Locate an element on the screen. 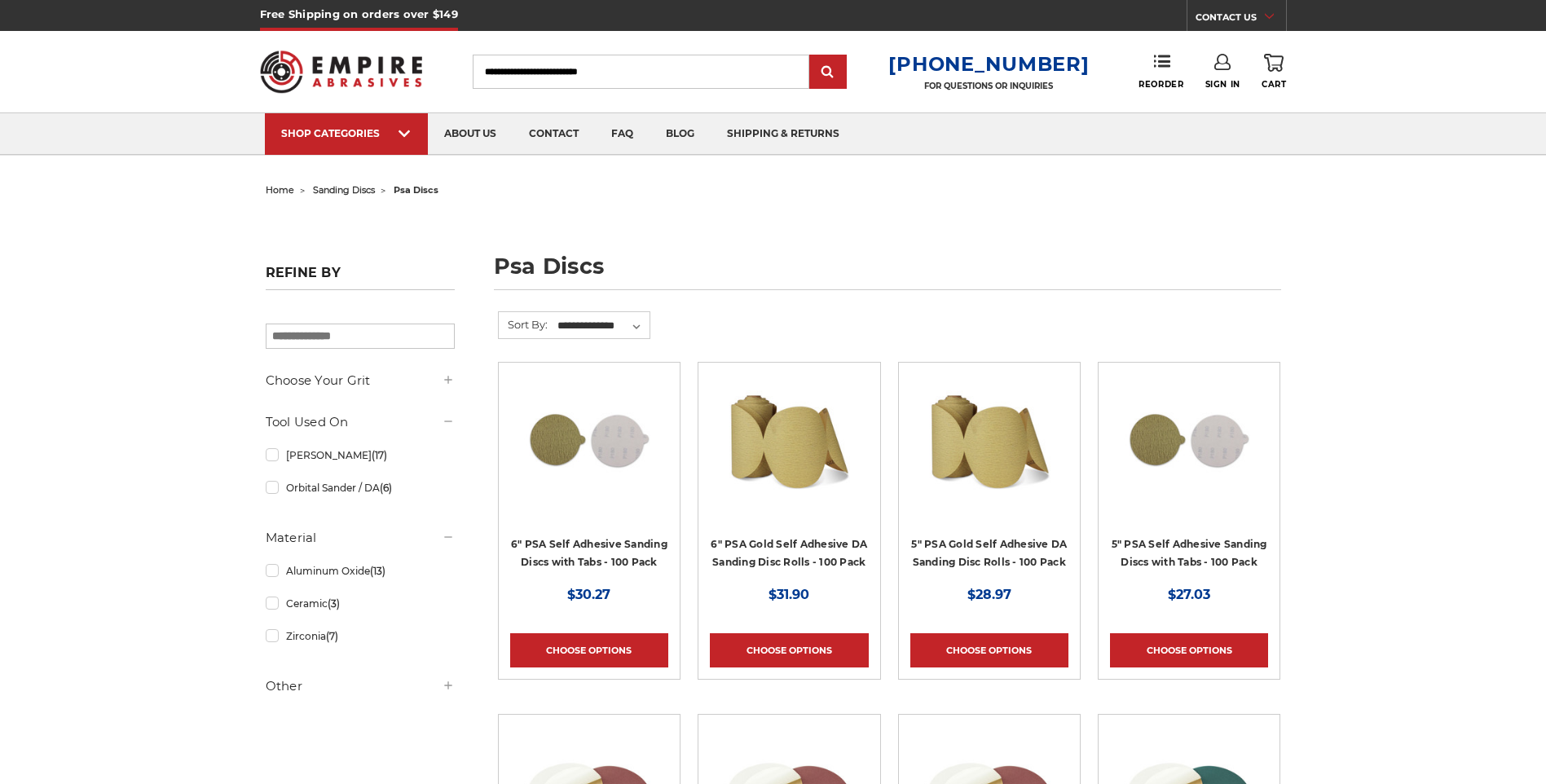 The image size is (1546, 784). div: Choose Your Grit is located at coordinates (360, 380).